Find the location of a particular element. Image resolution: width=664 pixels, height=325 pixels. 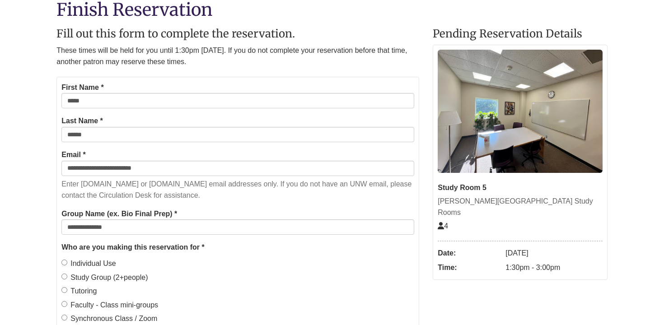

label: Last Name * is located at coordinates (82, 121).